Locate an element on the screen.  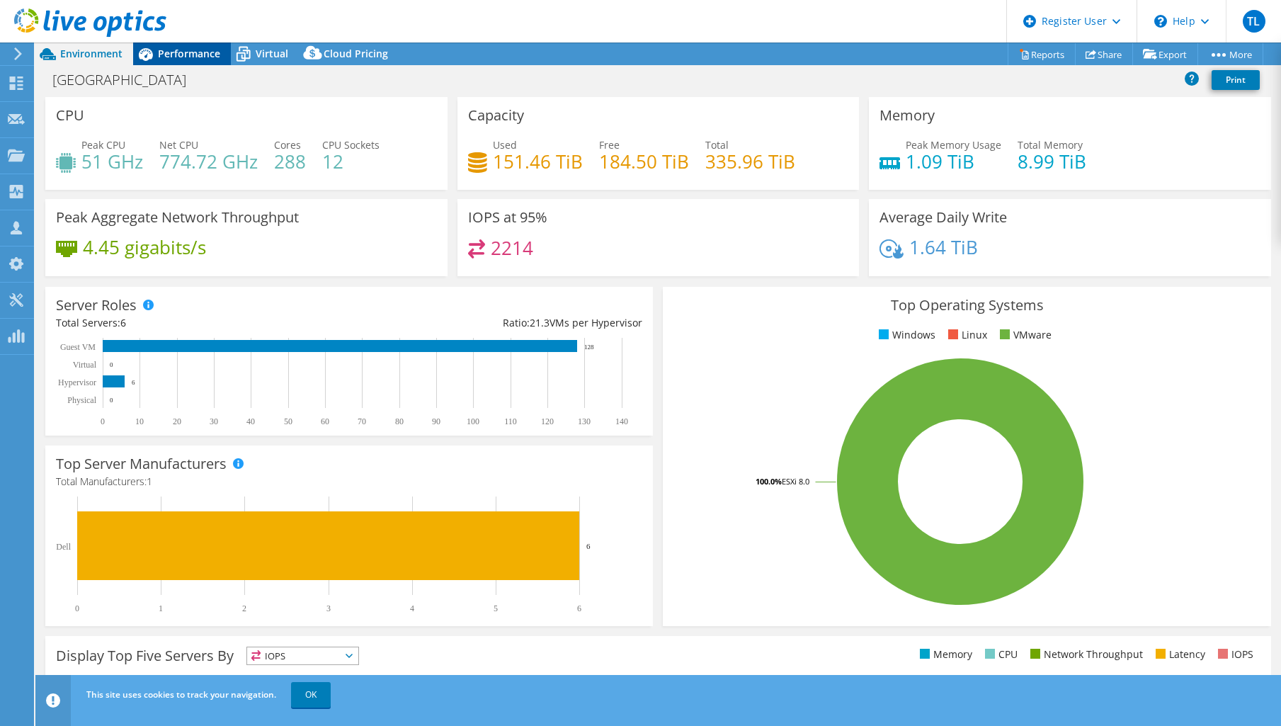
text: 4 is located at coordinates (412, 608).